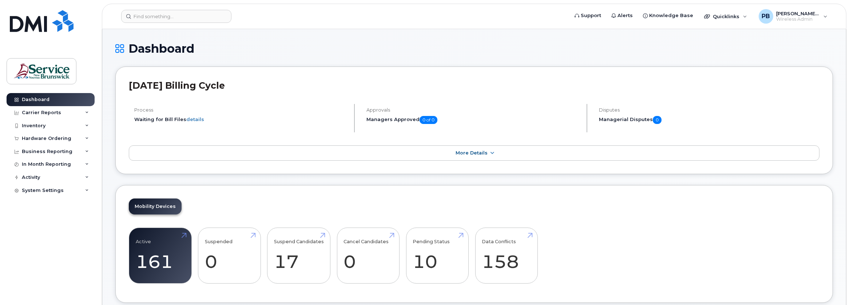  I want to click on li: Waiting for Bill Files, so click(241, 119).